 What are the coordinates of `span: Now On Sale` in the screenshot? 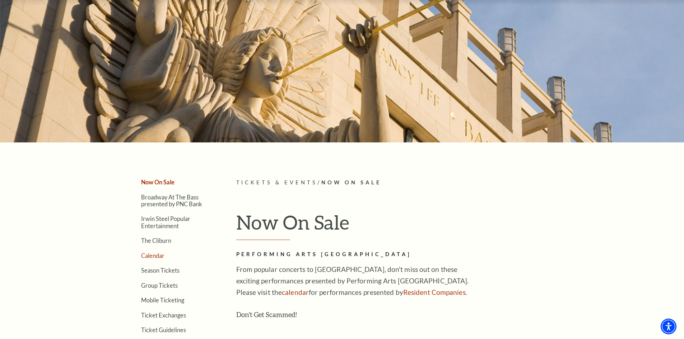 It's located at (351, 182).